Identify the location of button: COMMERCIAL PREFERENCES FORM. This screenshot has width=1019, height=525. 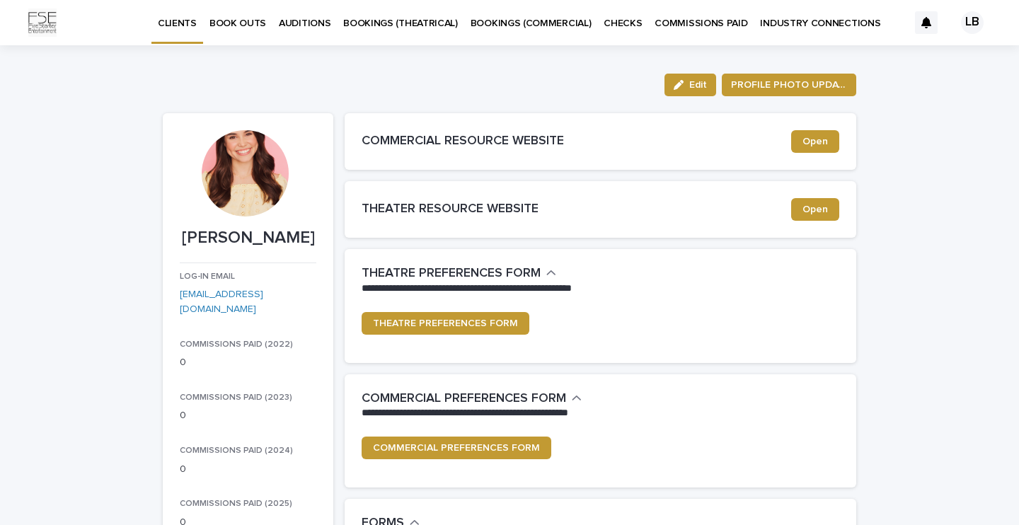
(471, 399).